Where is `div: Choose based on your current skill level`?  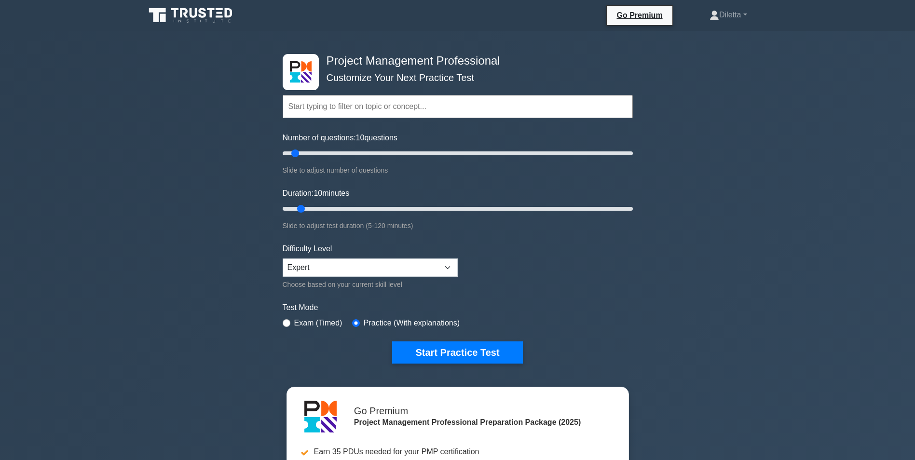 div: Choose based on your current skill level is located at coordinates (370, 285).